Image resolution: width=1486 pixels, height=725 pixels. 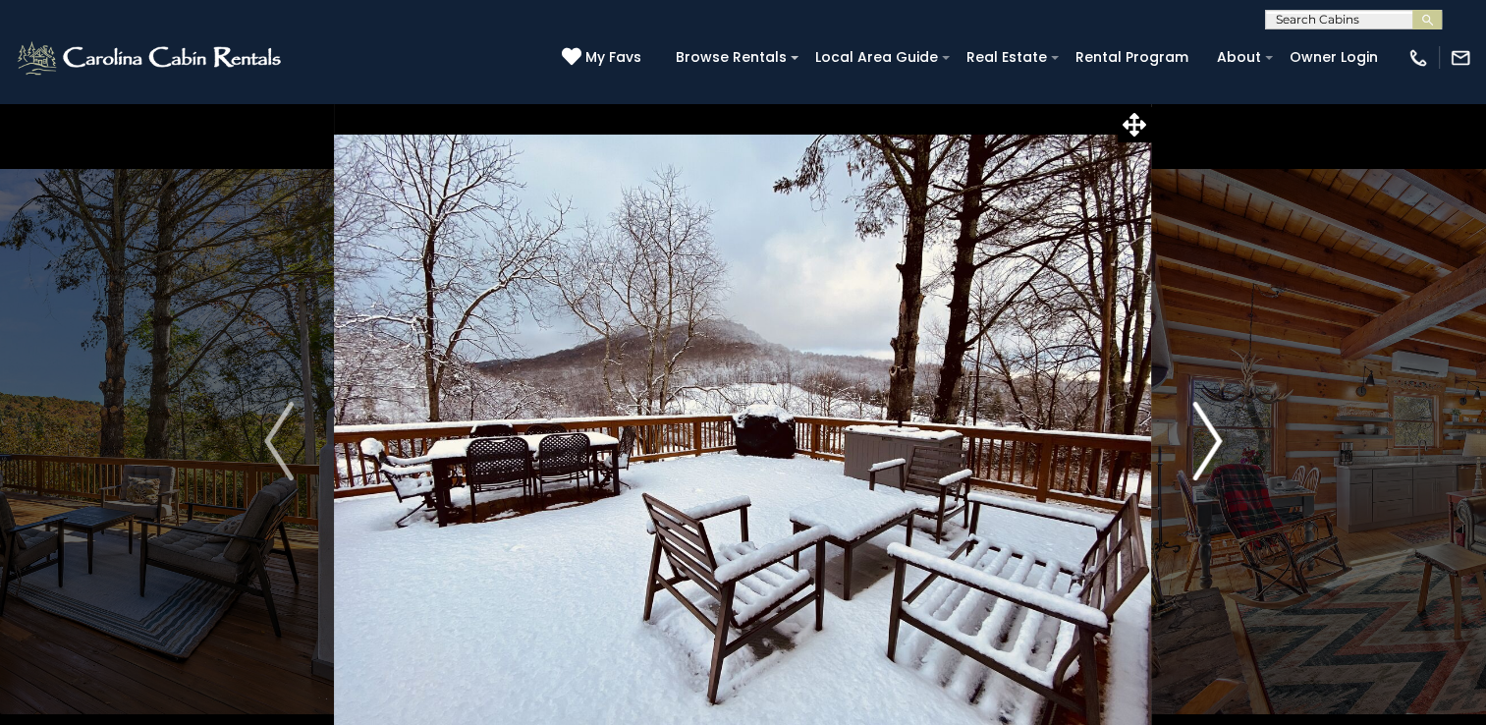 What do you see at coordinates (876, 57) in the screenshot?
I see `a: Local Area Guide` at bounding box center [876, 57].